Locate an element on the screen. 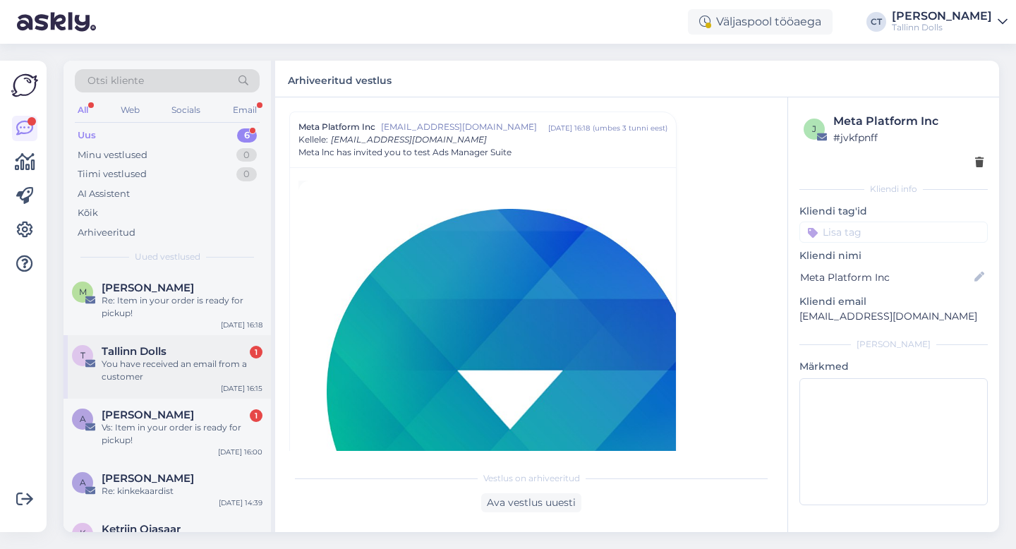 The image size is (1016, 549). input: Lisa nimi is located at coordinates (886, 277).